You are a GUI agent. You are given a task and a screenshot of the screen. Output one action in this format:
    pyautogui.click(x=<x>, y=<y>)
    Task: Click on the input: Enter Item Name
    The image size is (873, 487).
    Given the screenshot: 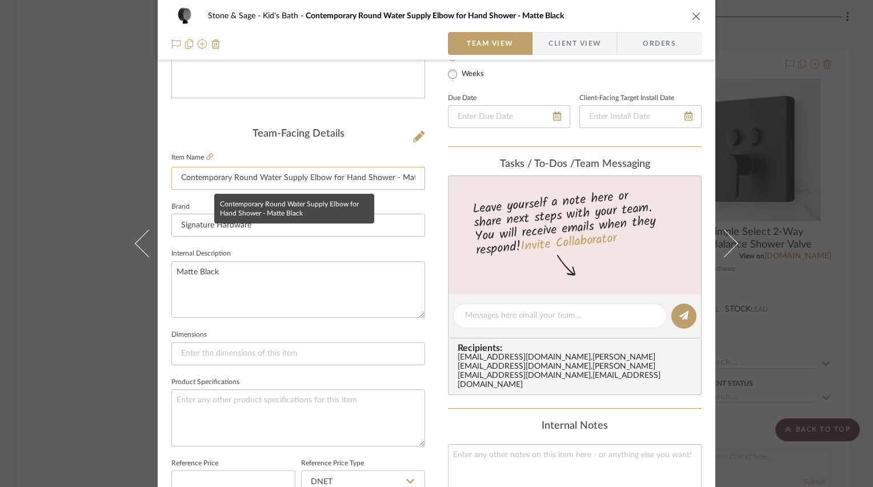 What is the action you would take?
    pyautogui.click(x=298, y=178)
    